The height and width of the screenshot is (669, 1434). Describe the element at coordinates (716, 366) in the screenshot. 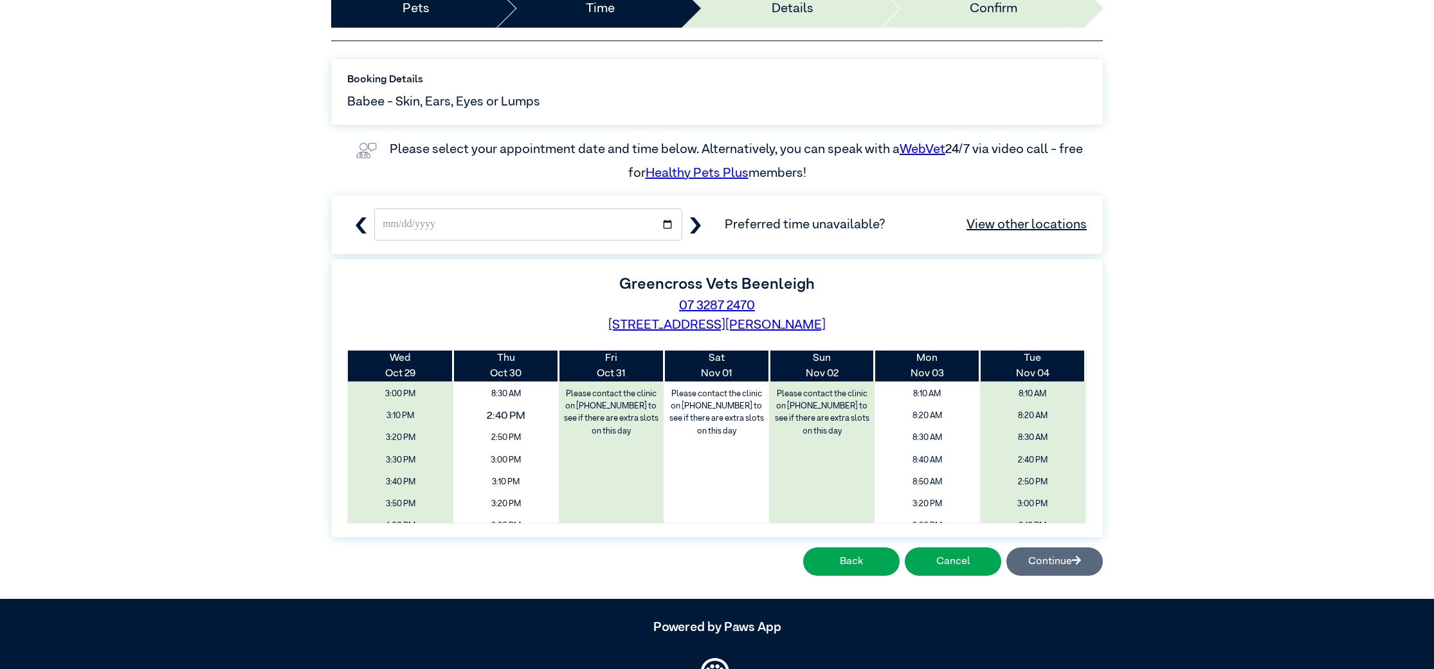

I see `th: Nov 01` at that location.